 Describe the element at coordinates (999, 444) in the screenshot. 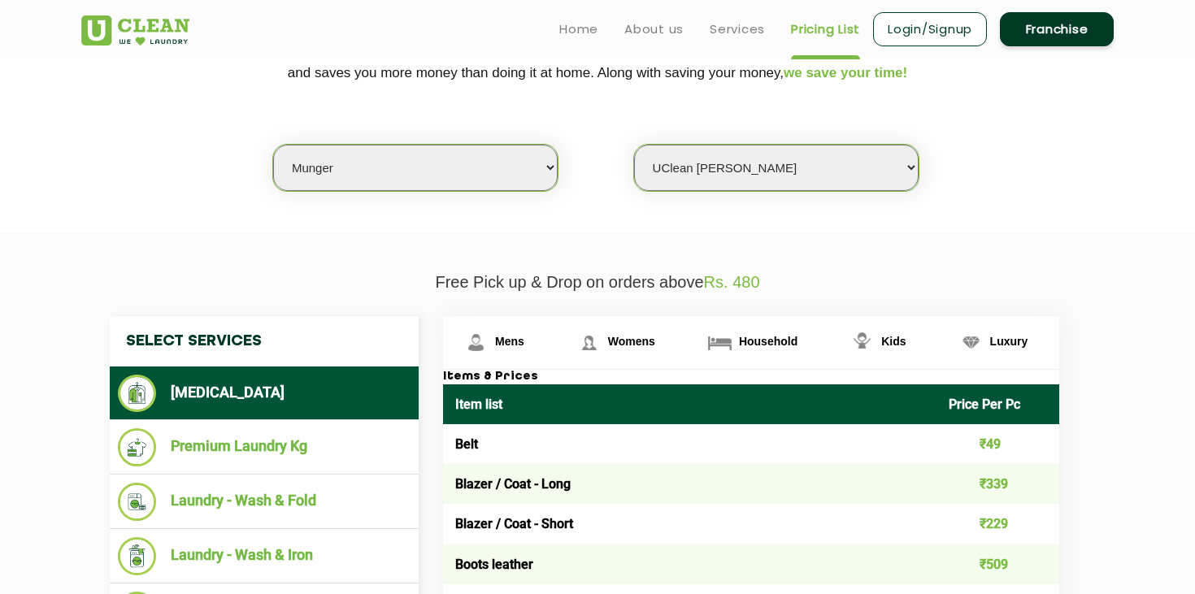

I see `td: ₹49` at that location.